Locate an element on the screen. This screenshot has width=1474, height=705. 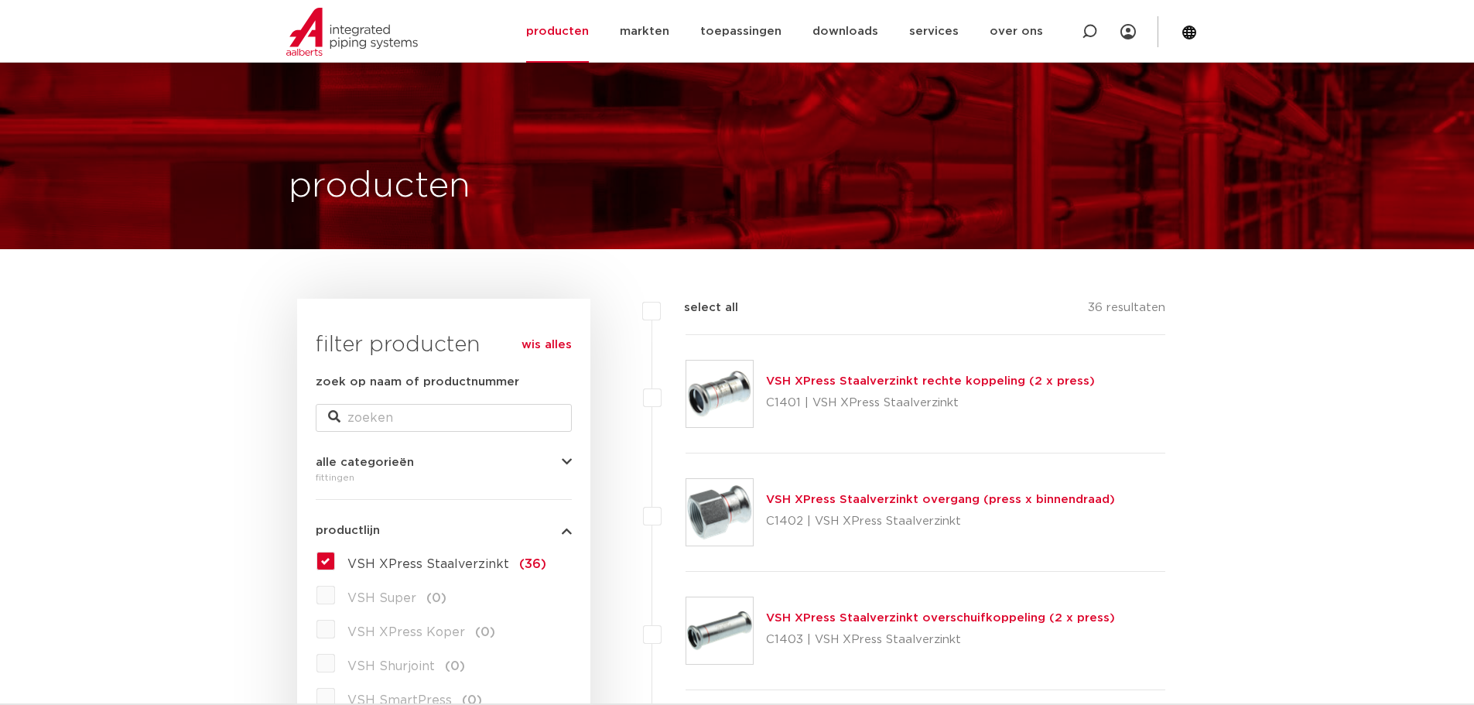
span: VSH Super is located at coordinates (382, 598).